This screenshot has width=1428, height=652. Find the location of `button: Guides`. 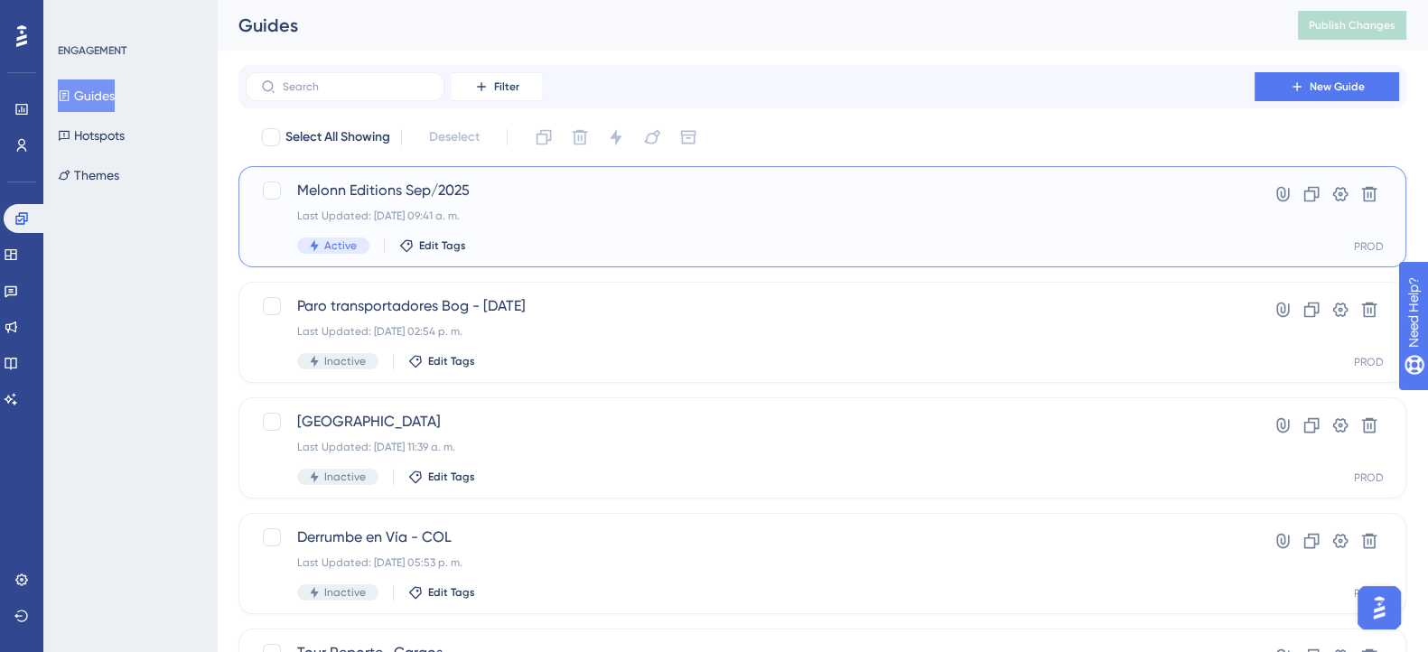

button: Guides is located at coordinates (86, 96).